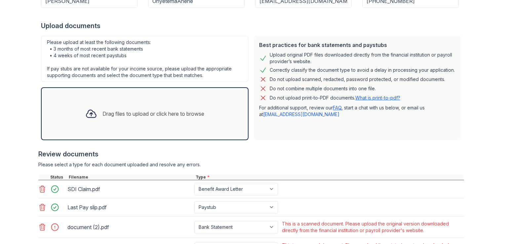 The image size is (505, 244). I want to click on div: This is a scanned document. Please upload the original version downloaded directly from the finan..., so click(372, 227).